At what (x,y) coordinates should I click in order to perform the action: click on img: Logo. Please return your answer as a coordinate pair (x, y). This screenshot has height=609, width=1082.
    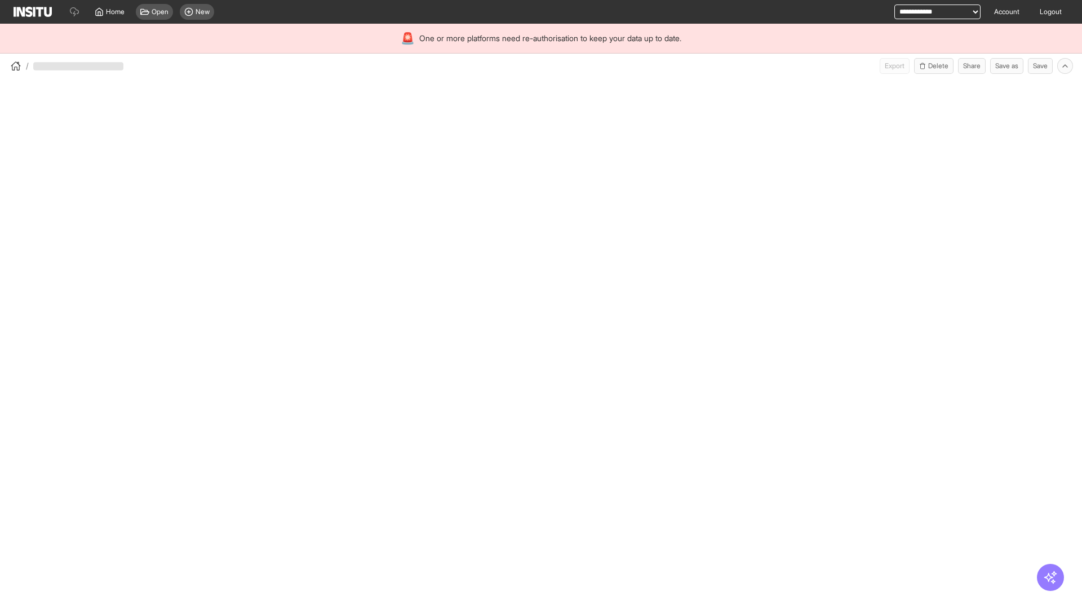
    Looking at the image, I should click on (33, 12).